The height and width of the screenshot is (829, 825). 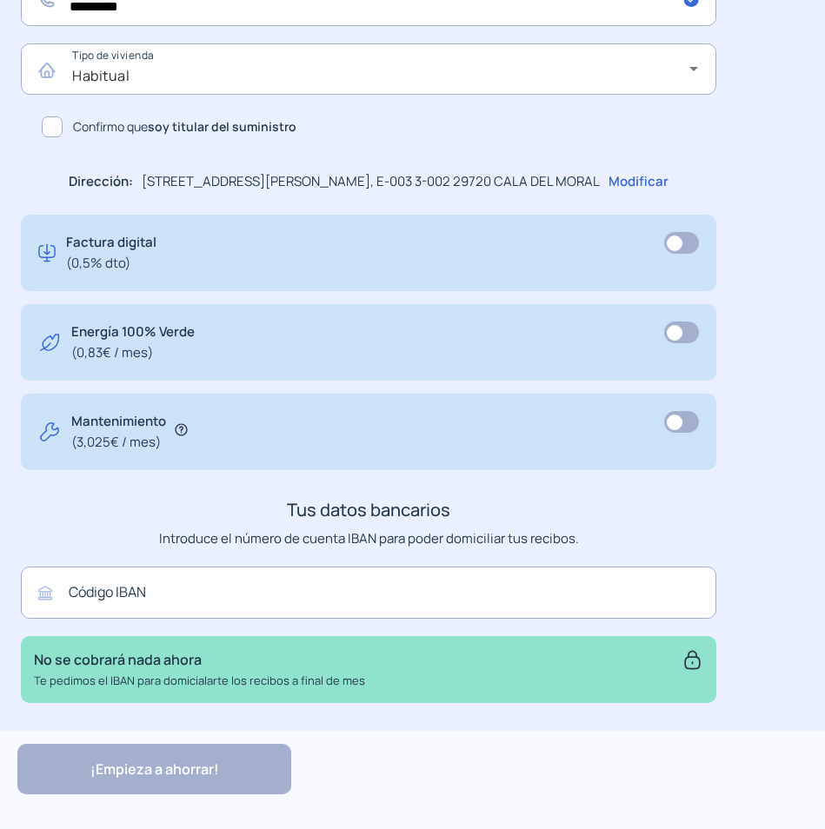 I want to click on img: energy-green.svg, so click(x=50, y=343).